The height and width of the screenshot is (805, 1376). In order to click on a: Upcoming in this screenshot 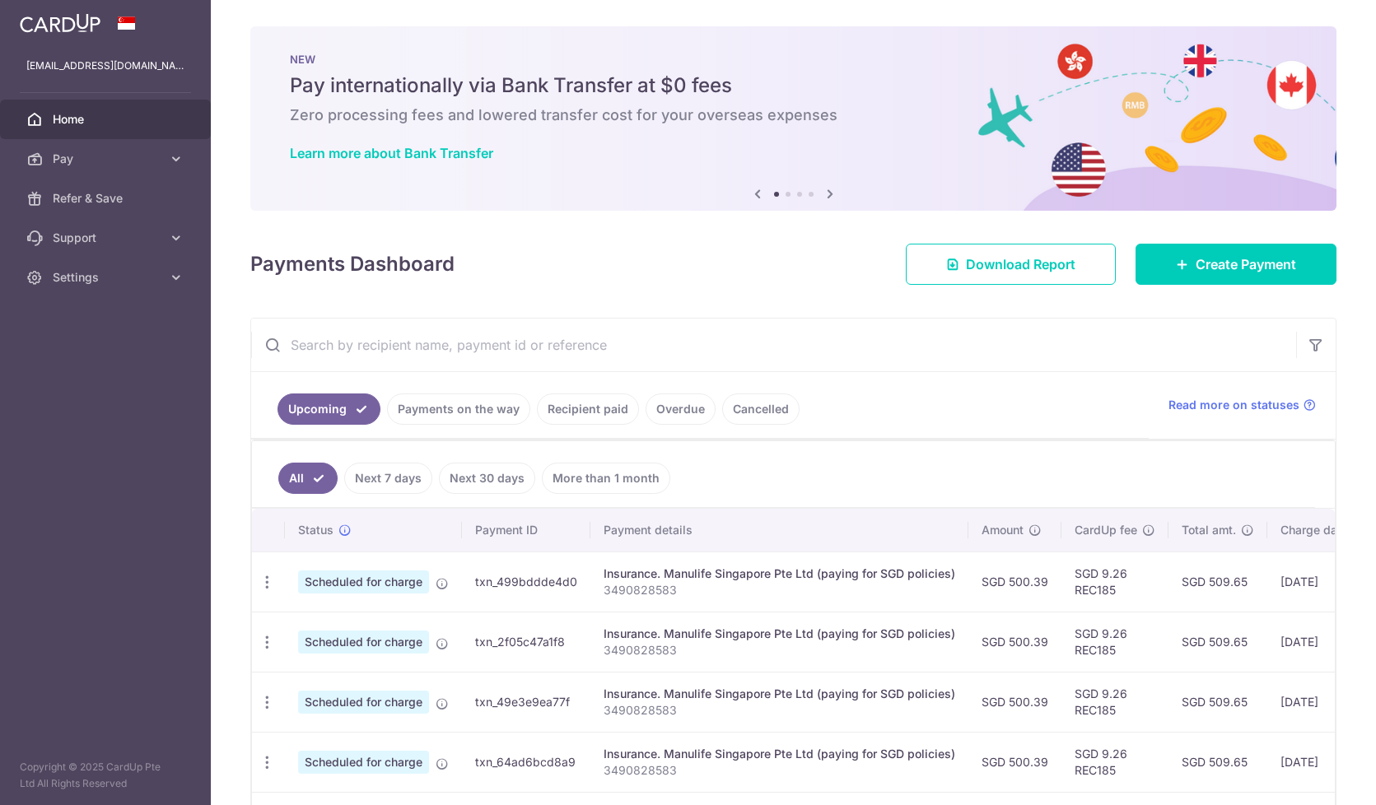, I will do `click(329, 409)`.